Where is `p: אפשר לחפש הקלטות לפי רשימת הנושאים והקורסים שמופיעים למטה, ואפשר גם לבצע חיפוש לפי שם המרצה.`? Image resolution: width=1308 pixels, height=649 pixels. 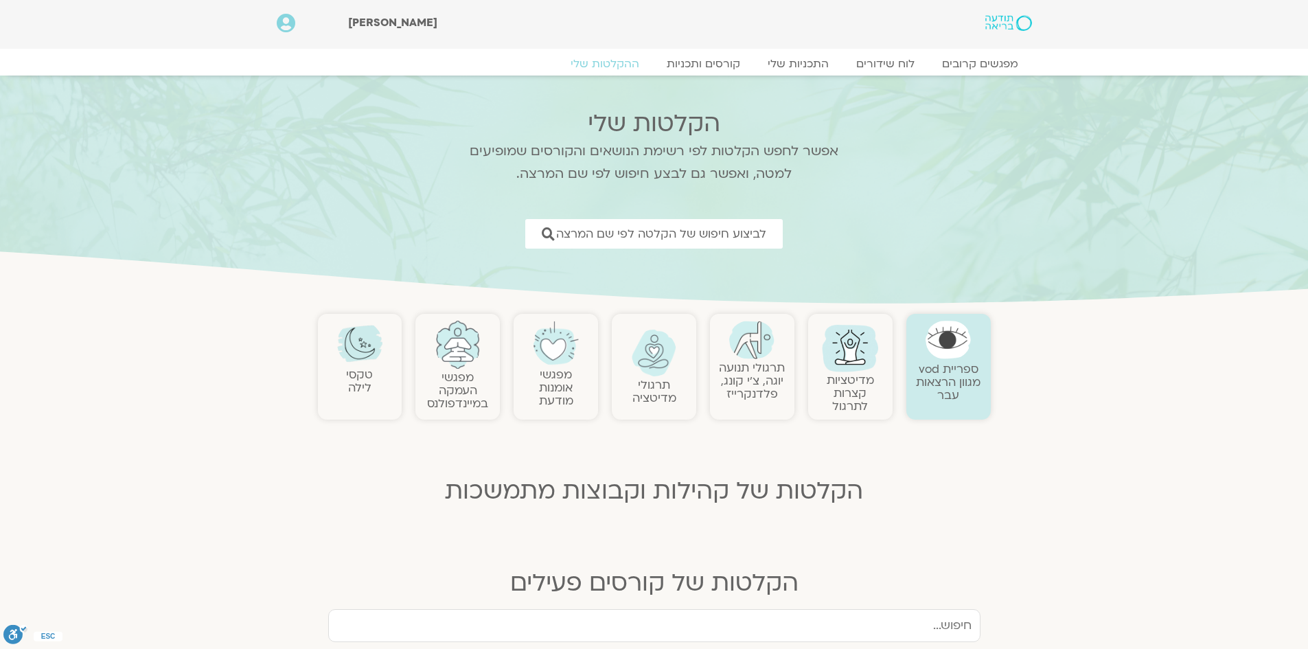
p: אפשר לחפש הקלטות לפי רשימת הנושאים והקורסים שמופיעים למטה, ואפשר גם לבצע חיפוש לפי שם המרצה. is located at coordinates (654, 163).